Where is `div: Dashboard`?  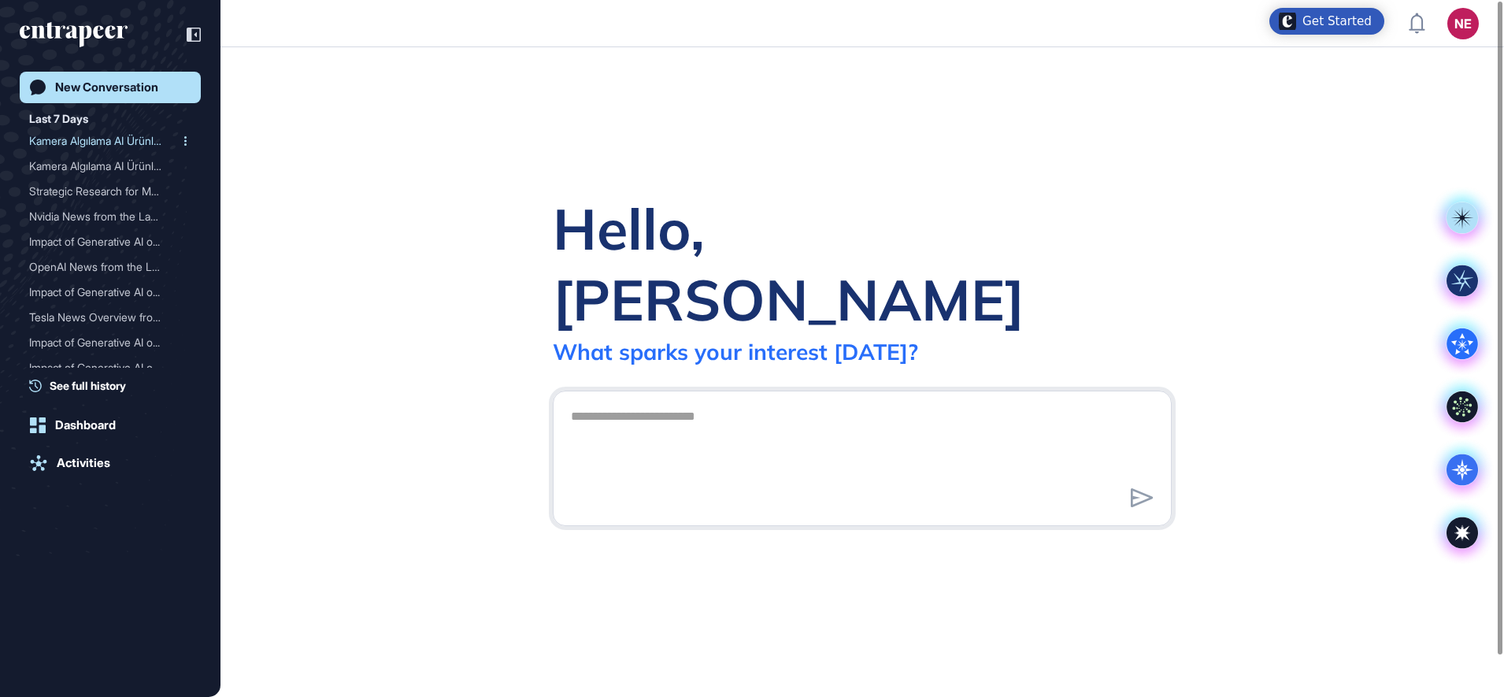
div: Dashboard is located at coordinates (85, 425).